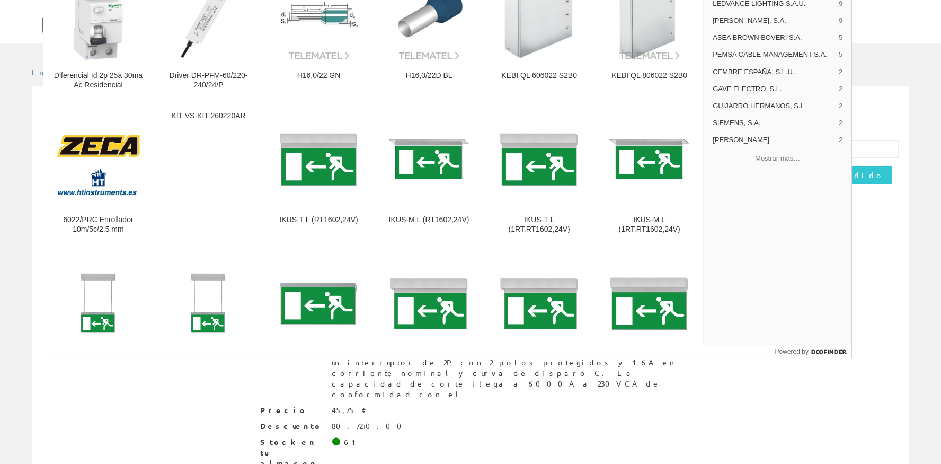 Image resolution: width=941 pixels, height=464 pixels. Describe the element at coordinates (208, 319) in the screenshot. I see `a: IKUS-S L (1RT,RT1602,24V)` at that location.